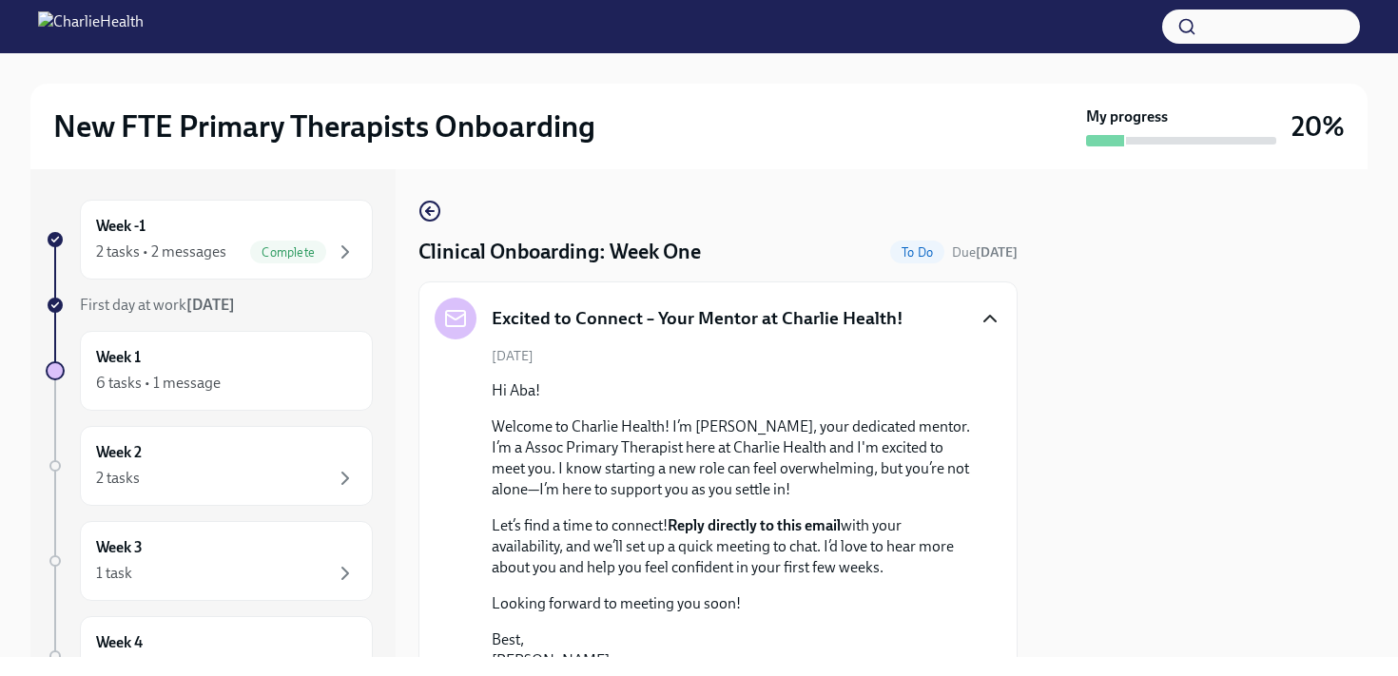  I want to click on h4: Clinical Onboarding: Week One, so click(559, 252).